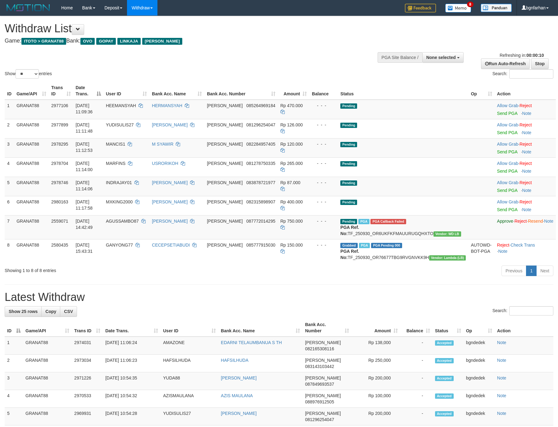 Image resolution: width=558 pixels, height=427 pixels. Describe the element at coordinates (189, 381) in the screenshot. I see `td: YUDA88` at that location.